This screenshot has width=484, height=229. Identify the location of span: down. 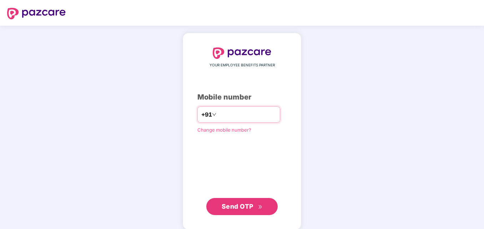
(214, 115).